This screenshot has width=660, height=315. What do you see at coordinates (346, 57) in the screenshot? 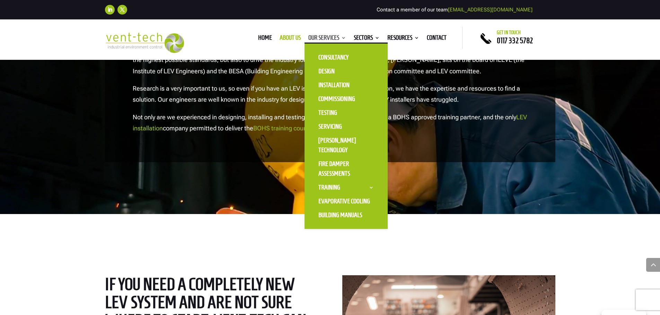
I see `a: Consultancy` at bounding box center [346, 57].